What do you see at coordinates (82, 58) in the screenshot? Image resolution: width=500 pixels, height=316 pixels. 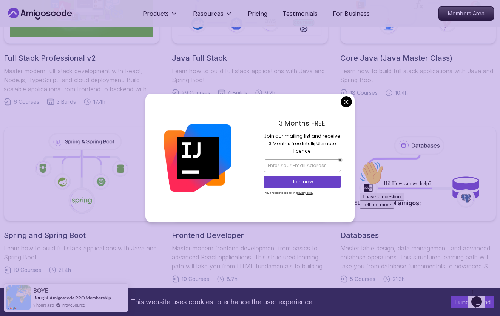 I see `h2: Full Stack Professional v2` at bounding box center [82, 58].